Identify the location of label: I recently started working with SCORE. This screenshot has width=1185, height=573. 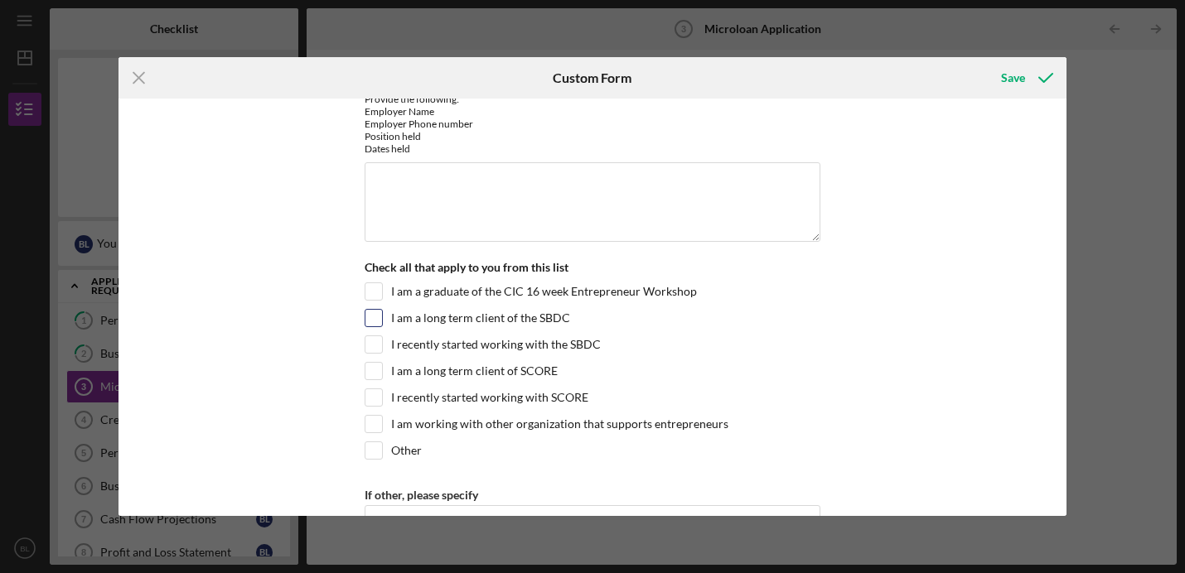
(490, 398).